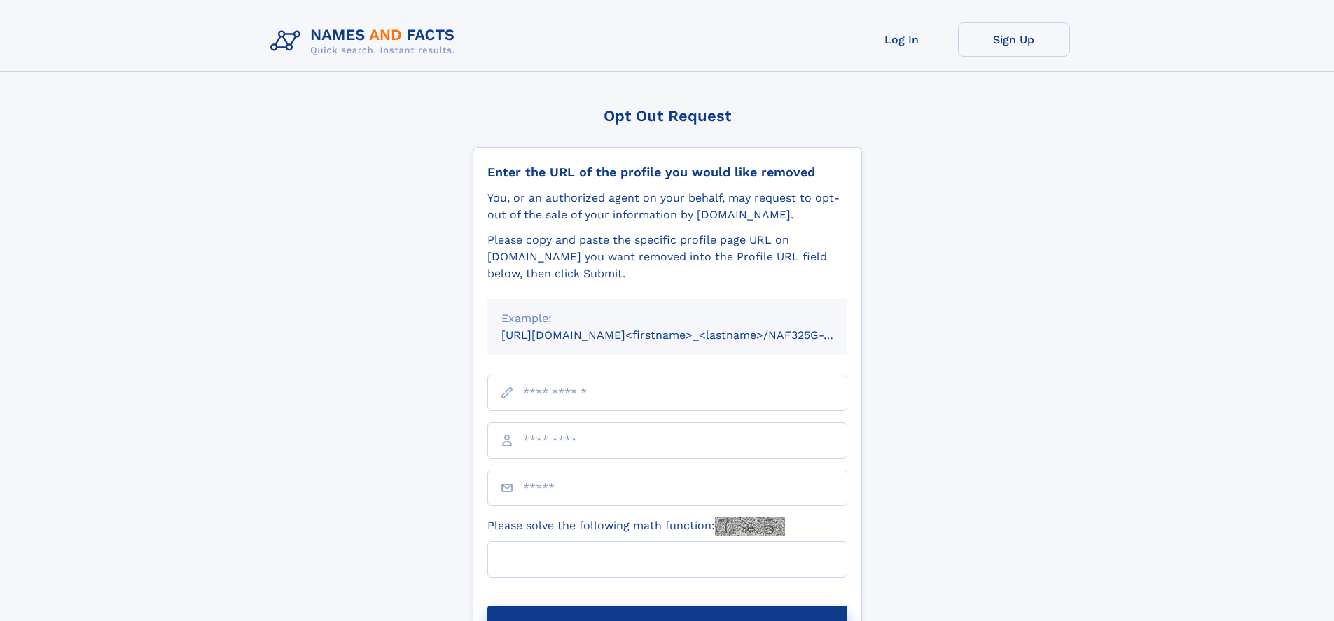 This screenshot has height=621, width=1334. Describe the element at coordinates (667, 207) in the screenshot. I see `div: You, or an authorized agent on your behalf, may request to opt-out of the sale of your informatio...` at that location.